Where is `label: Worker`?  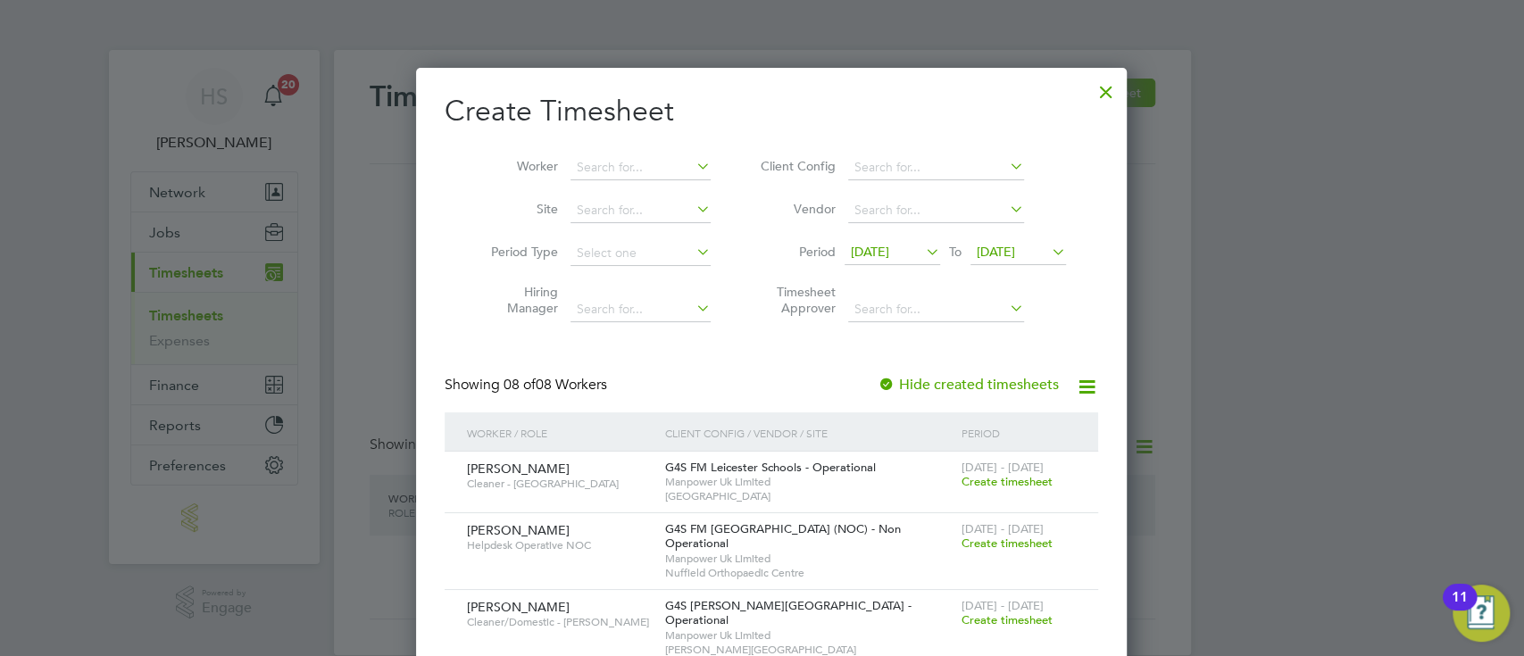
label: Worker is located at coordinates (518, 166).